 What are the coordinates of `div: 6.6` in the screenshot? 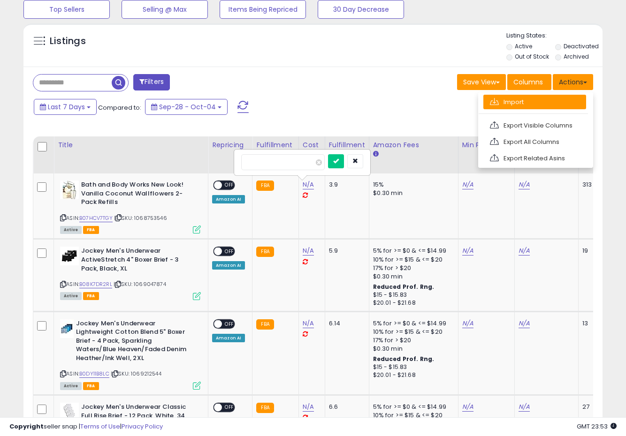 It's located at (345, 407).